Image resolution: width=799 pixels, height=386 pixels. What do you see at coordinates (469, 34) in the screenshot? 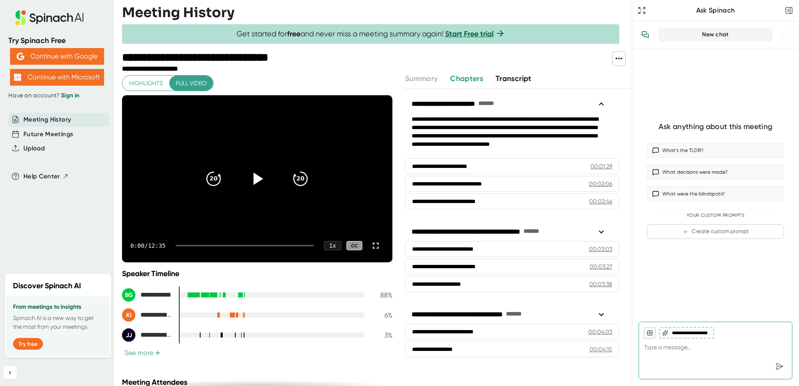
I see `a: Start Free trial` at bounding box center [469, 34].